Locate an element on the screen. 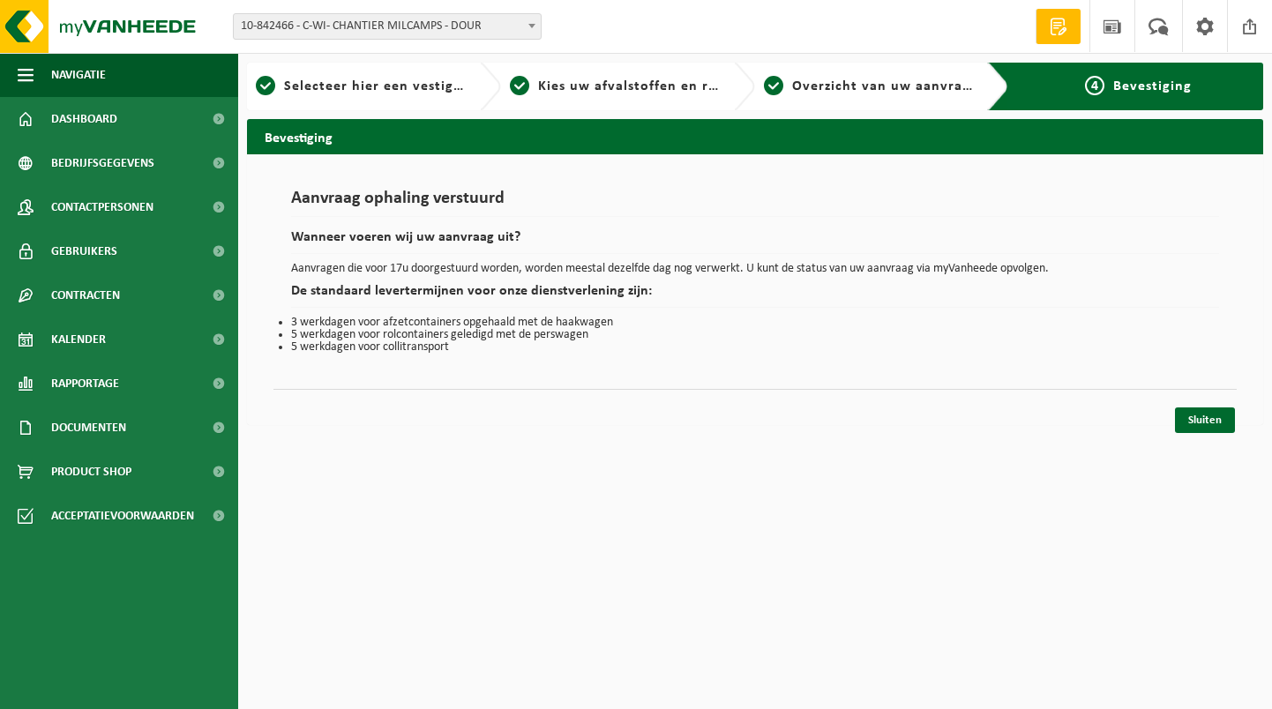 The width and height of the screenshot is (1272, 709). a: 1Selecteer hier een vestiging is located at coordinates (361, 86).